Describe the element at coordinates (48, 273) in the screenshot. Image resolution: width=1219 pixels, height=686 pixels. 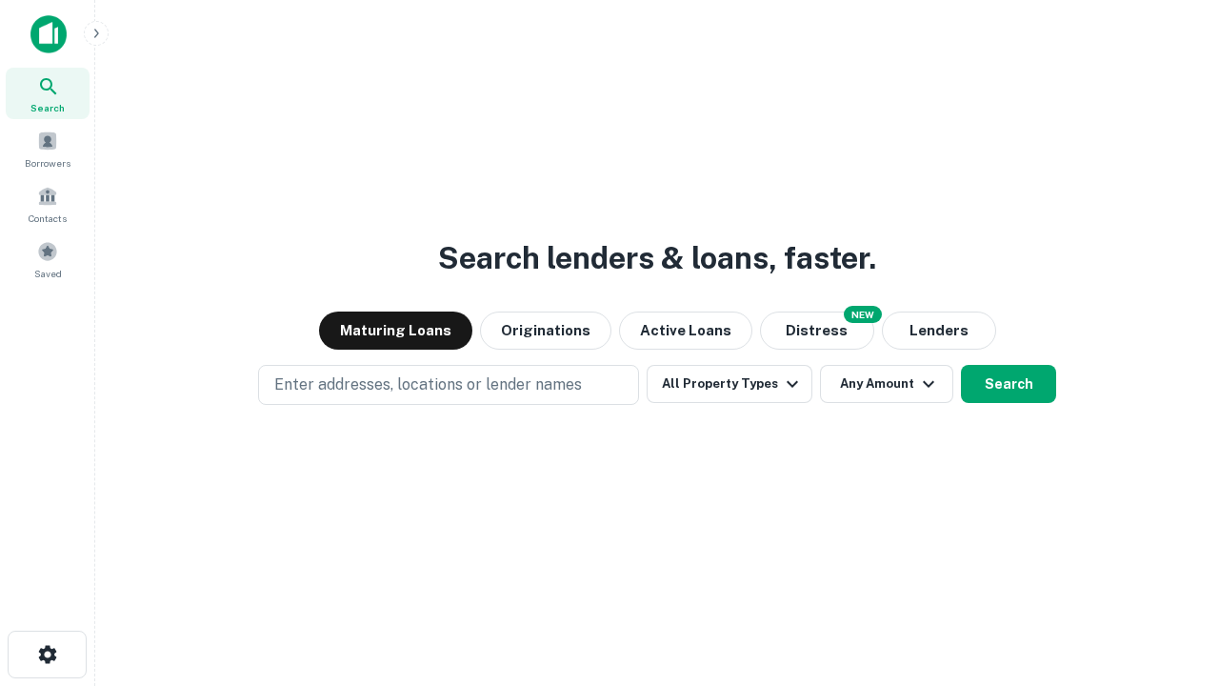
I see `span: Saved` at that location.